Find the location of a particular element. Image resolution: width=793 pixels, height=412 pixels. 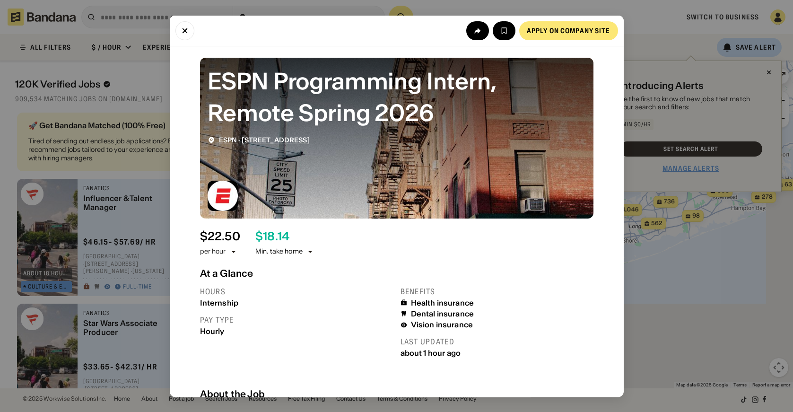

div: per hour is located at coordinates (213, 252).